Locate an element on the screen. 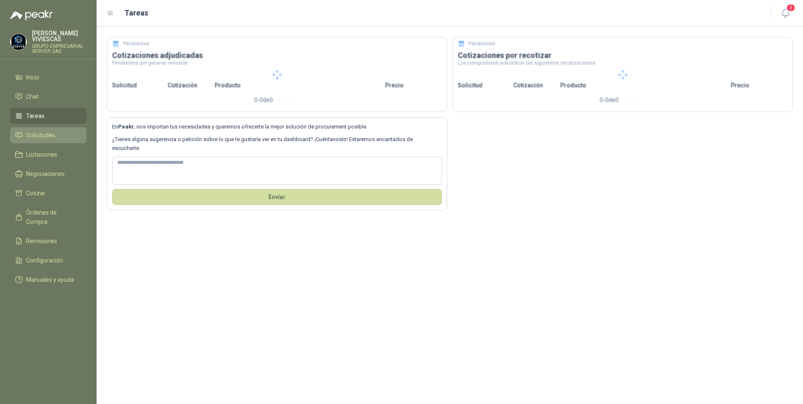 The height and width of the screenshot is (404, 803). a: Inicio is located at coordinates (48, 77).